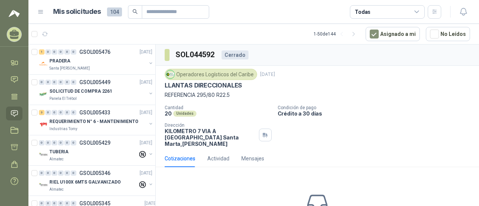 Image resolution: width=479 pixels, height=206 pixels. Describe the element at coordinates (95, 52) in the screenshot. I see `p: GSOL005476` at that location.